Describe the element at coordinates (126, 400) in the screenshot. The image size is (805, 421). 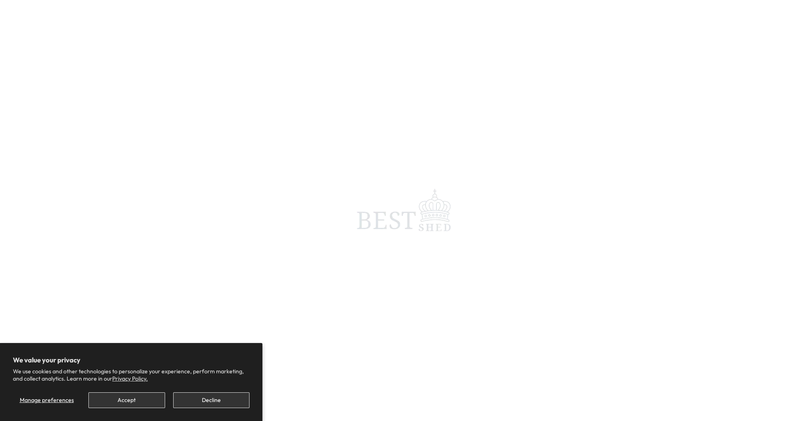
I see `button: Accept` at that location.